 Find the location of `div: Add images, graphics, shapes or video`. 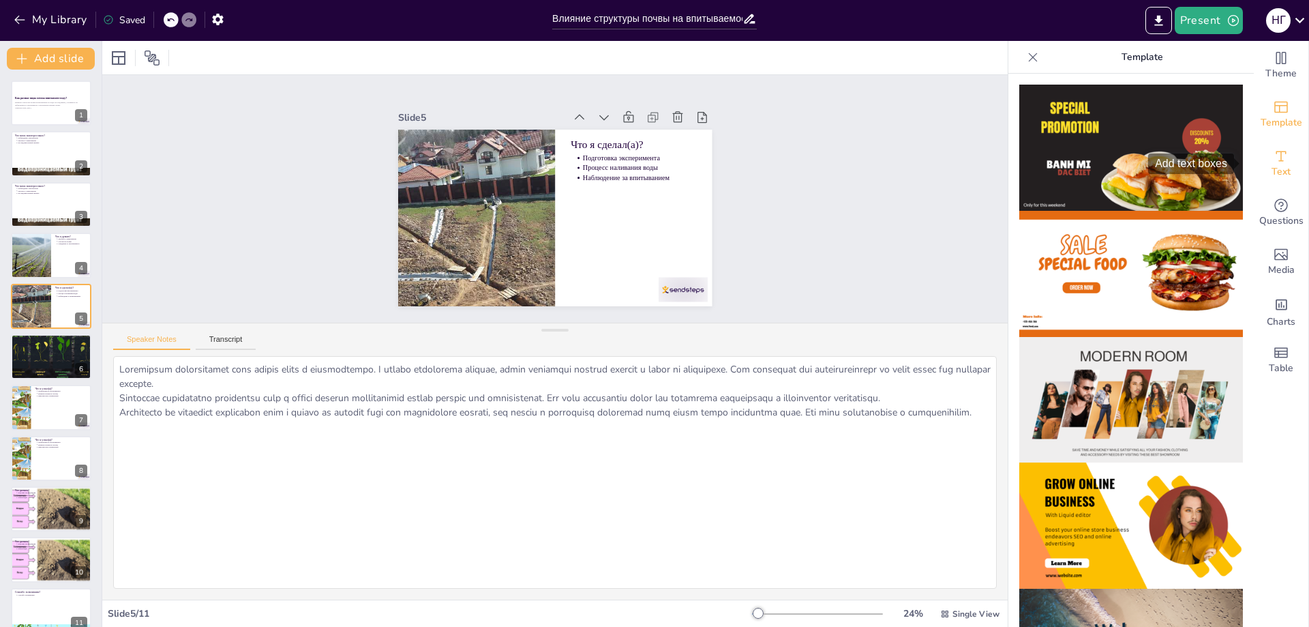

div: Add images, graphics, shapes or video is located at coordinates (1281, 262).